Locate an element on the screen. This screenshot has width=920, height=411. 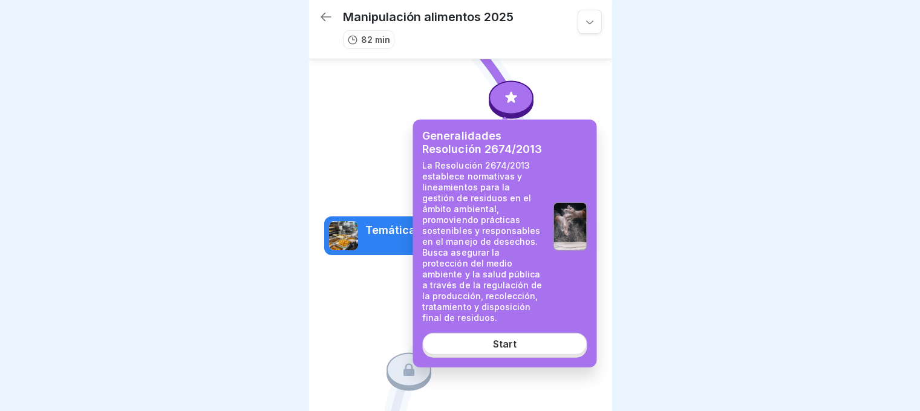
p: 82 min is located at coordinates (376, 39).